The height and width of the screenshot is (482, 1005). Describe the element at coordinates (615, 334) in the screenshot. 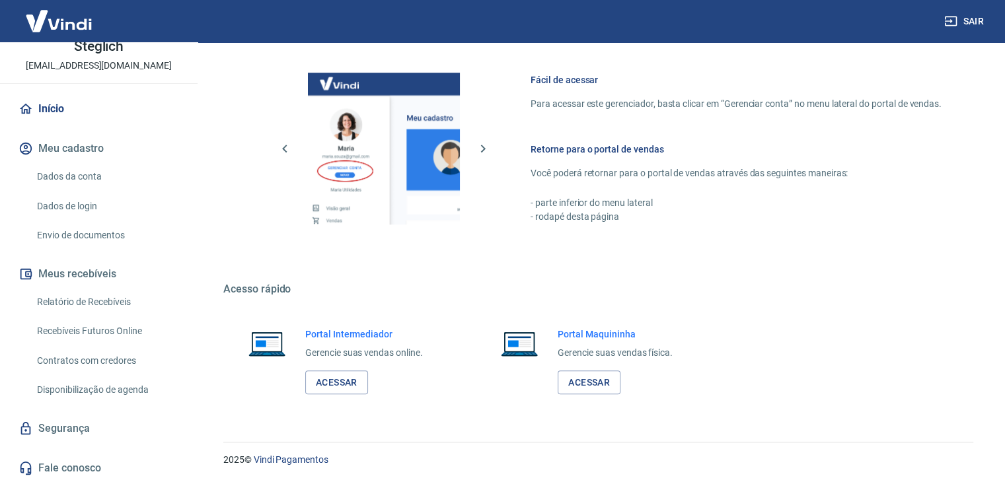

I see `h6: Portal Maquininha` at that location.